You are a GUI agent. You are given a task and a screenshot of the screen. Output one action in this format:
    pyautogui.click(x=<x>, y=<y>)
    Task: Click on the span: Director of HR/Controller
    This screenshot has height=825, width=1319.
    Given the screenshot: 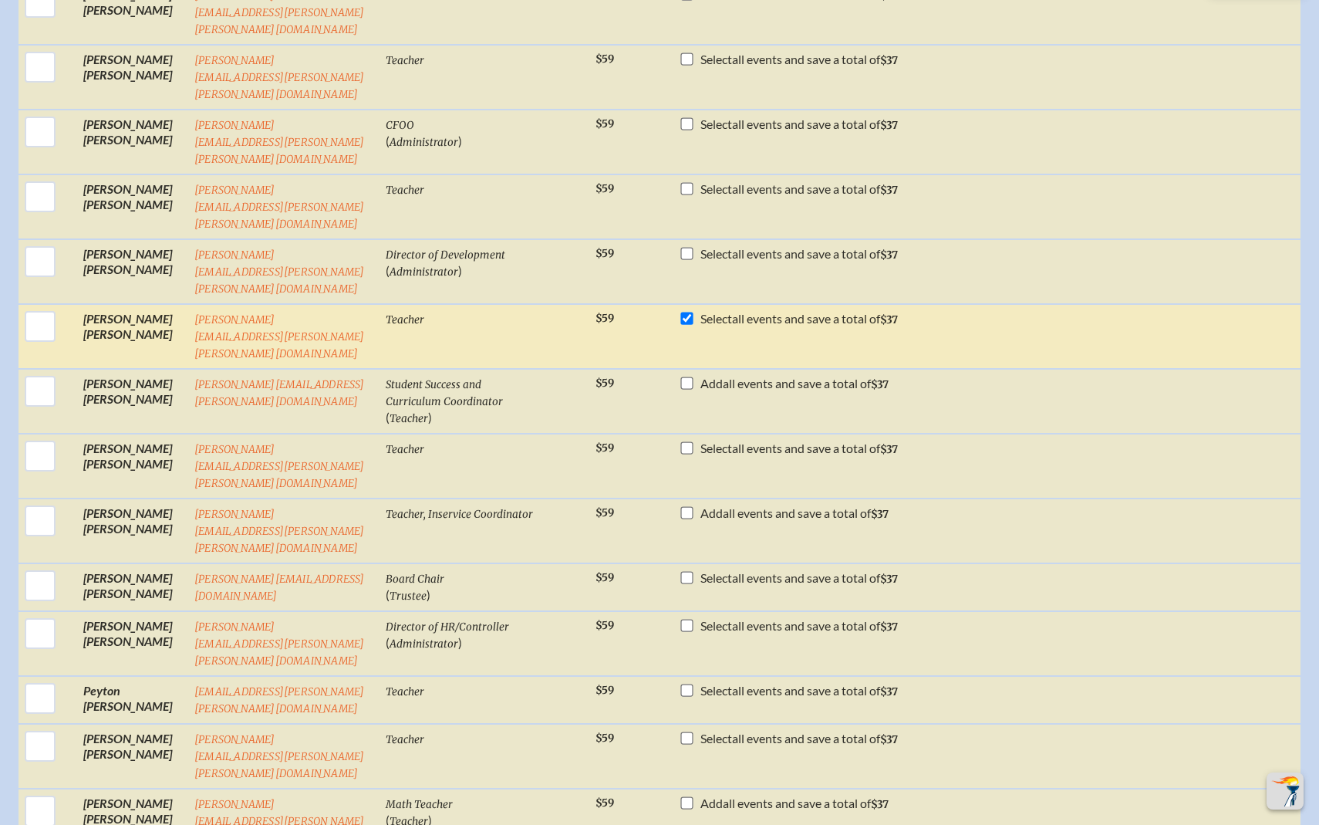 What is the action you would take?
    pyautogui.click(x=447, y=626)
    